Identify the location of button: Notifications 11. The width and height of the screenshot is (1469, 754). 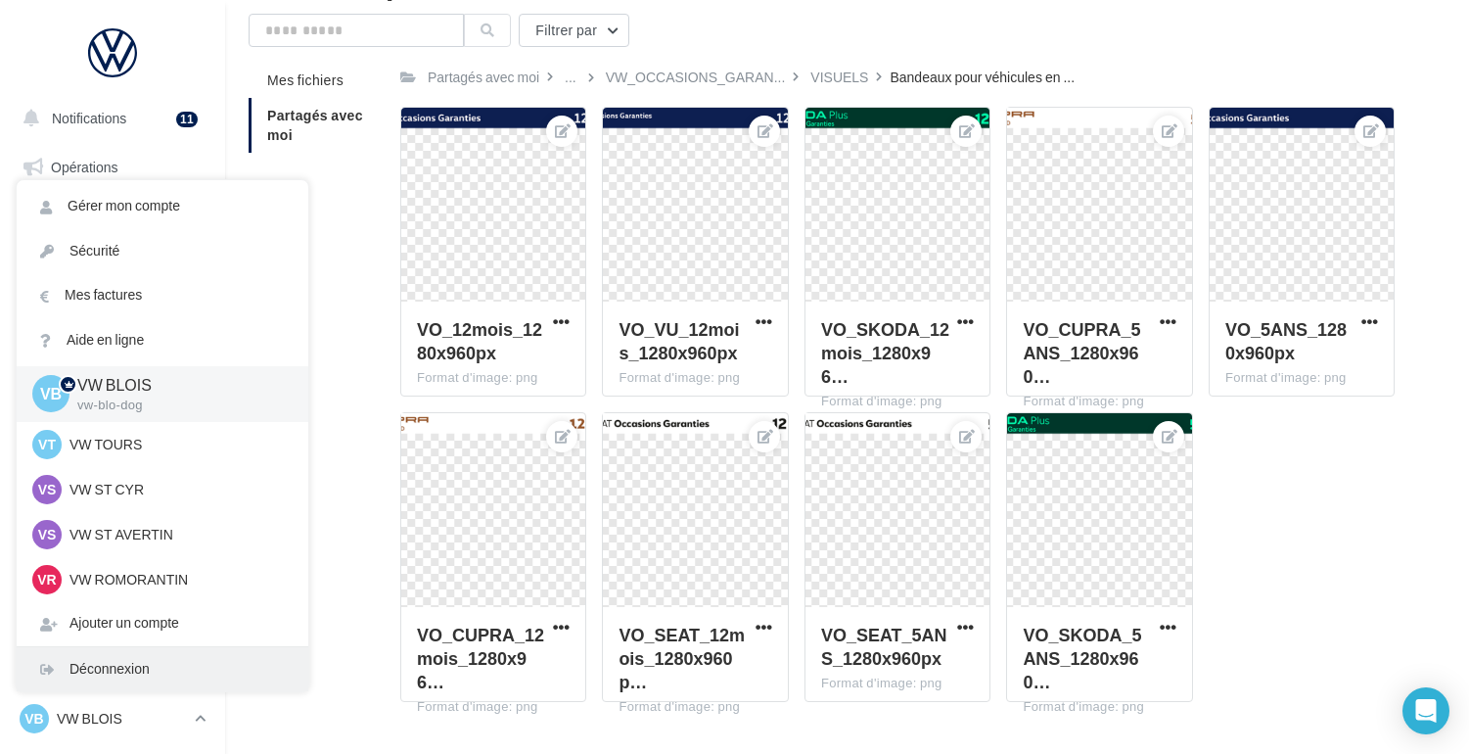
(109, 118).